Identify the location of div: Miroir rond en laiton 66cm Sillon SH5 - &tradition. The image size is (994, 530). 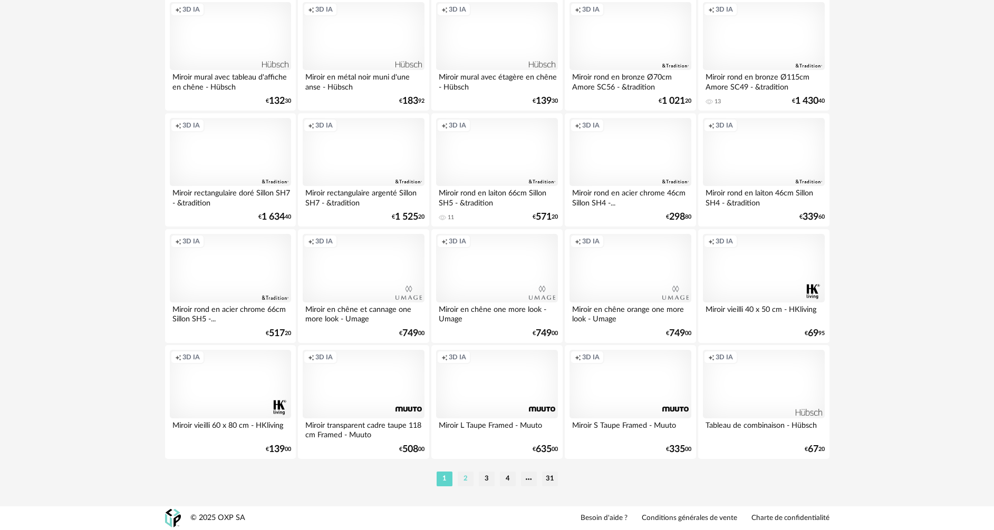
(497, 197).